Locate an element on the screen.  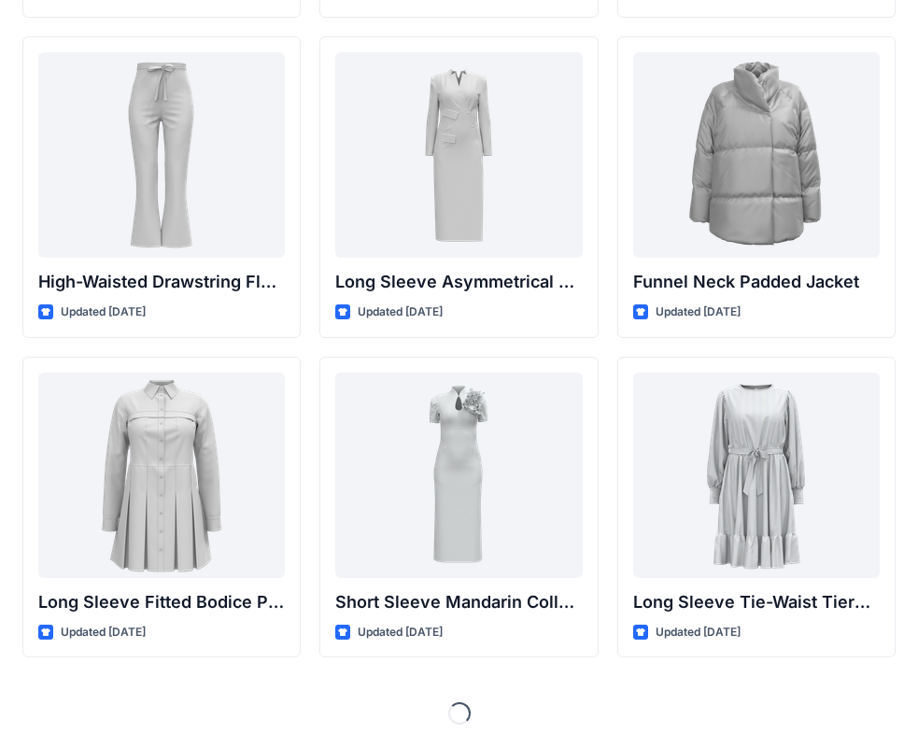
p: Funnel Neck Padded Jacket is located at coordinates (756, 282).